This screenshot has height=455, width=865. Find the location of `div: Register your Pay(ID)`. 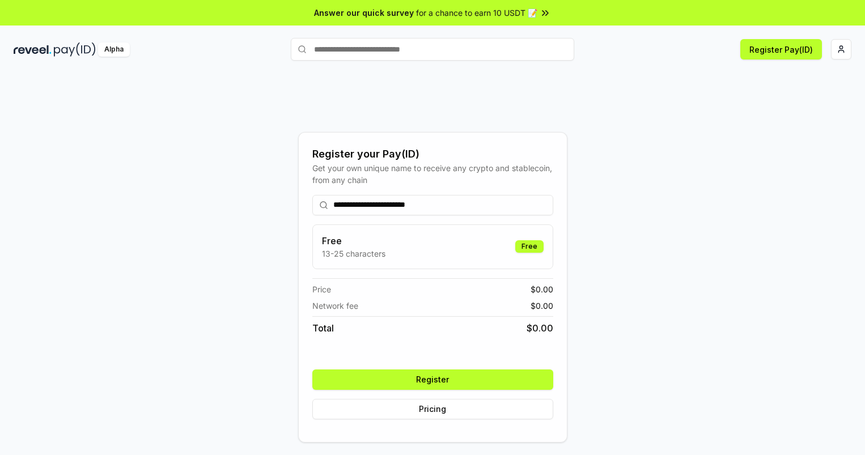

div: Register your Pay(ID) is located at coordinates (433, 154).